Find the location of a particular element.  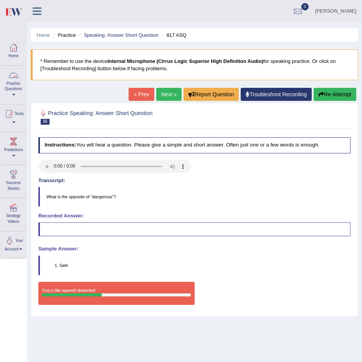

b: Internal Microphone (Cirrus Logic Superior High Definition Audio) is located at coordinates (185, 61).